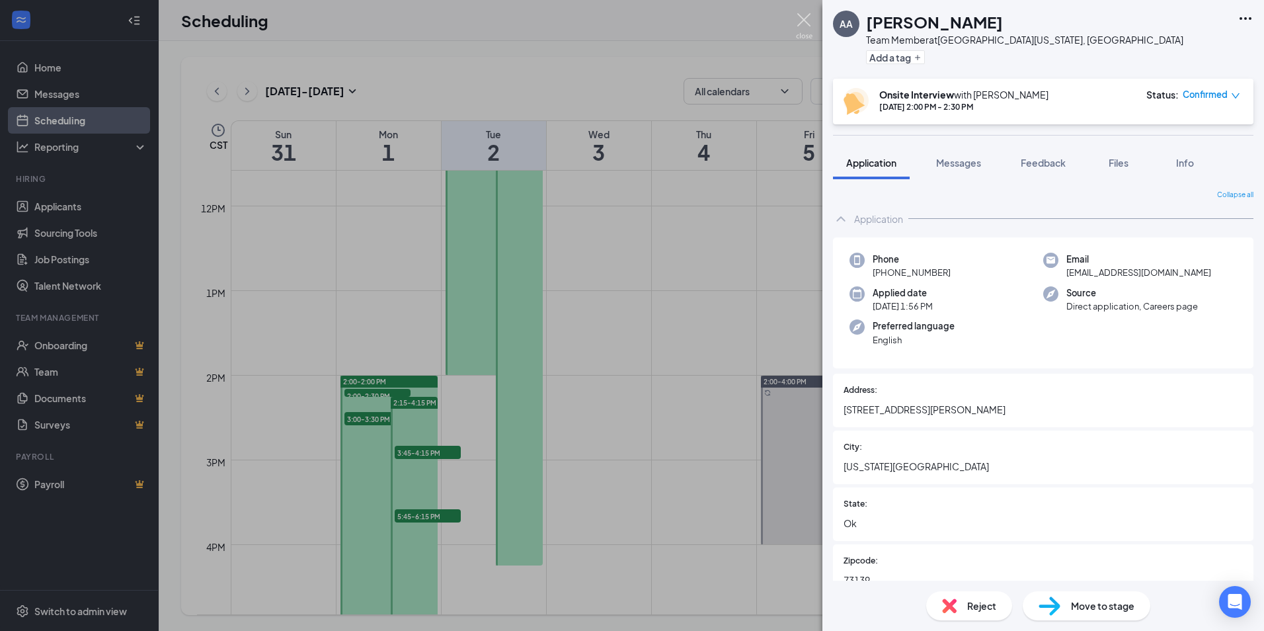  What do you see at coordinates (1132, 293) in the screenshot?
I see `span: Source` at bounding box center [1132, 293].